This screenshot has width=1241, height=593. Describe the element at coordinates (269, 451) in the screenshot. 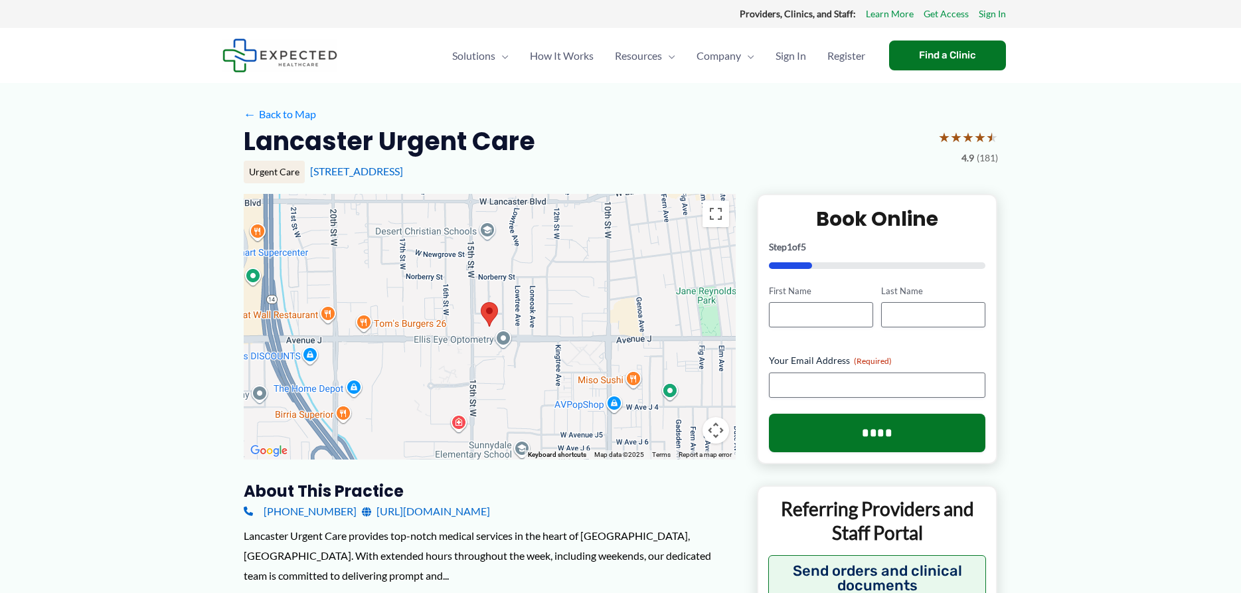

I see `img: Google` at that location.